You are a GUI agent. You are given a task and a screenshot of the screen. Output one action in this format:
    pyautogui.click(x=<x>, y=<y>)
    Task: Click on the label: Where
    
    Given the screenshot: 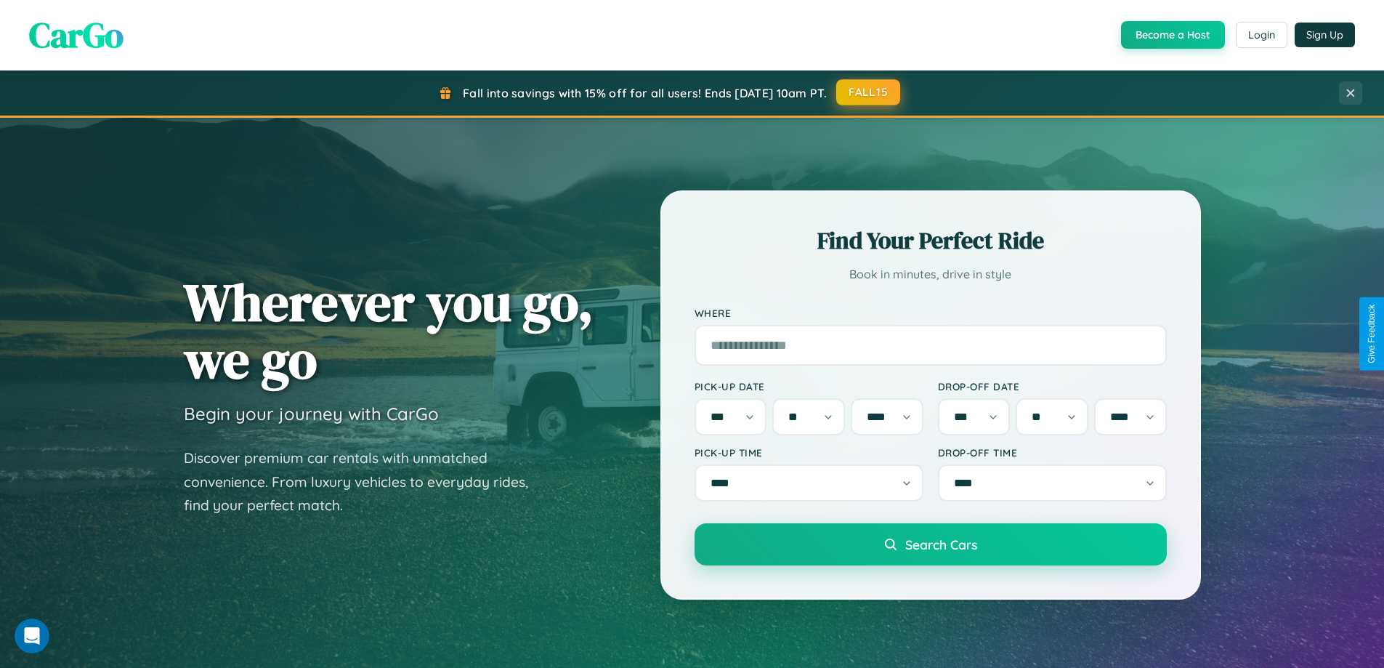 What is the action you would take?
    pyautogui.click(x=931, y=312)
    